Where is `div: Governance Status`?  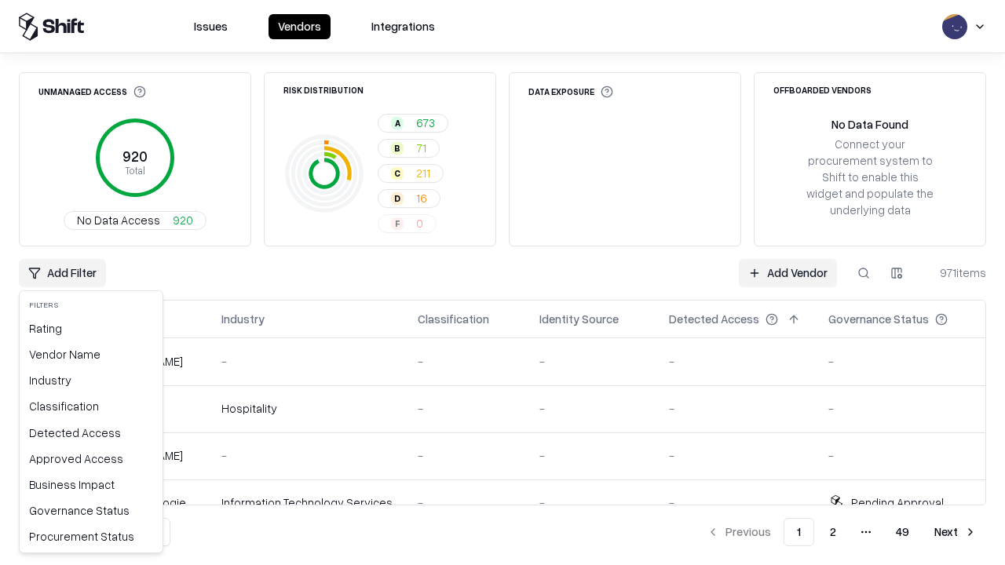
div: Governance Status is located at coordinates (91, 510).